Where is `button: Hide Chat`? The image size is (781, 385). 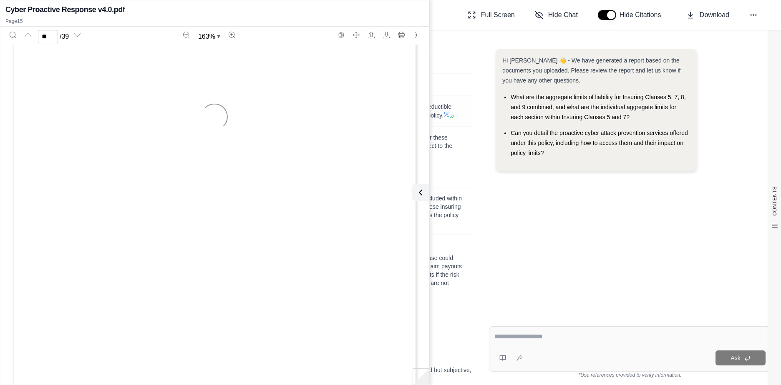
button: Hide Chat is located at coordinates (556, 15).